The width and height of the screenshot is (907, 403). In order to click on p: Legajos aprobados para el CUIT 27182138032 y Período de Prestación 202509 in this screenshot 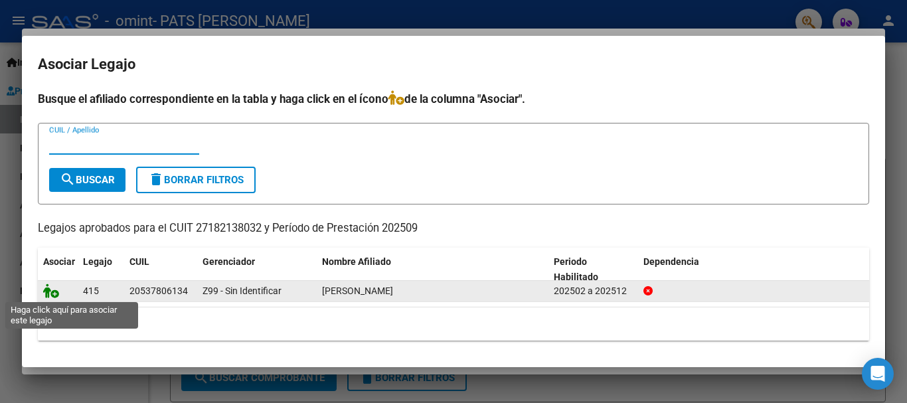, I will do `click(454, 228)`.